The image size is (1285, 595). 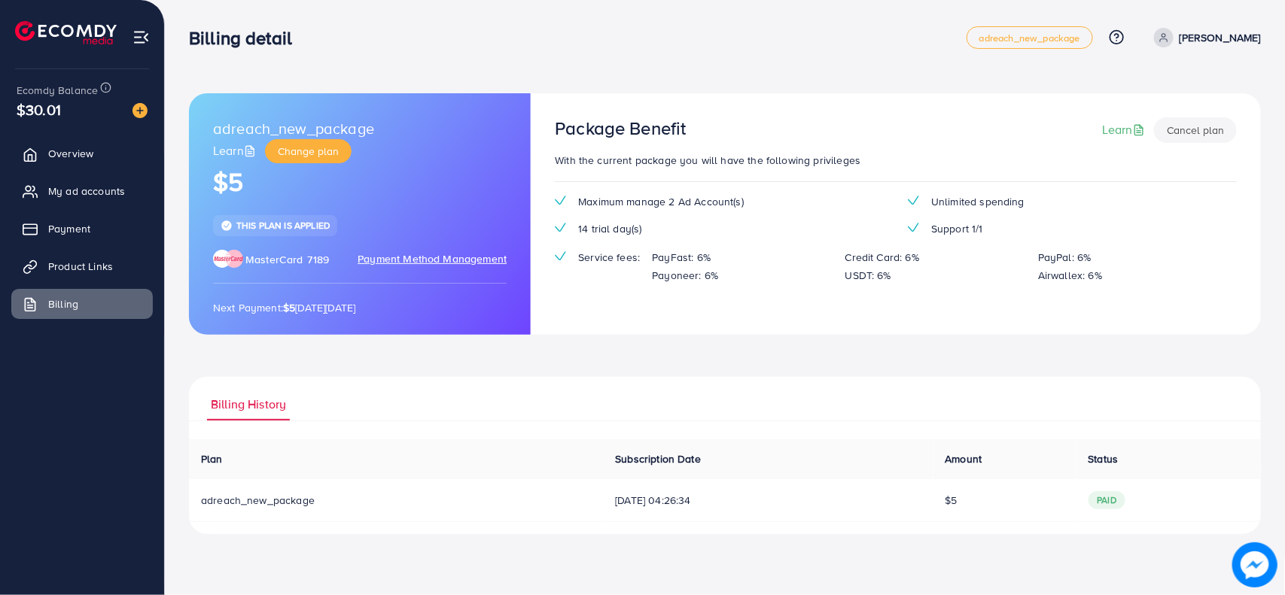 What do you see at coordinates (1030, 38) in the screenshot?
I see `a: adreach_new_package` at bounding box center [1030, 38].